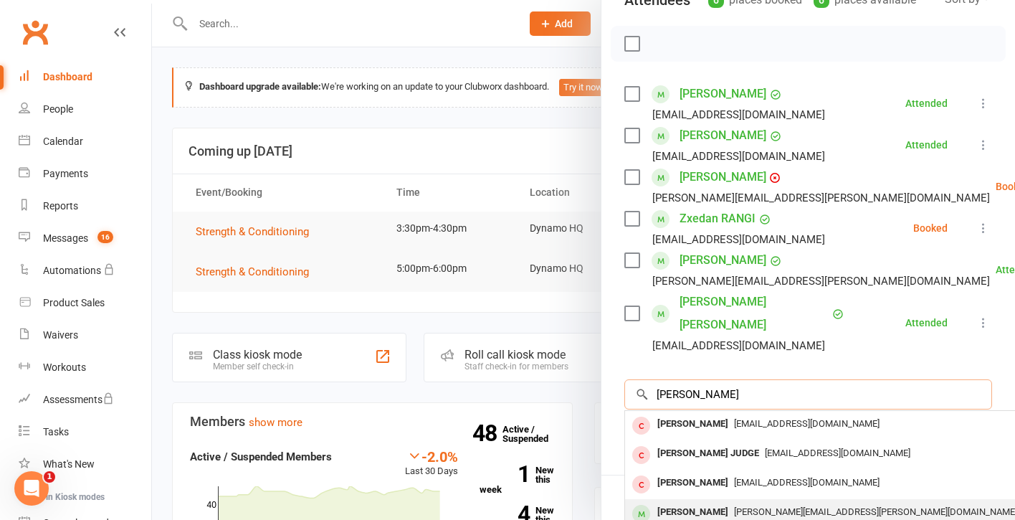 The height and width of the screenshot is (520, 1015). Describe the element at coordinates (58, 109) in the screenshot. I see `div: People` at that location.